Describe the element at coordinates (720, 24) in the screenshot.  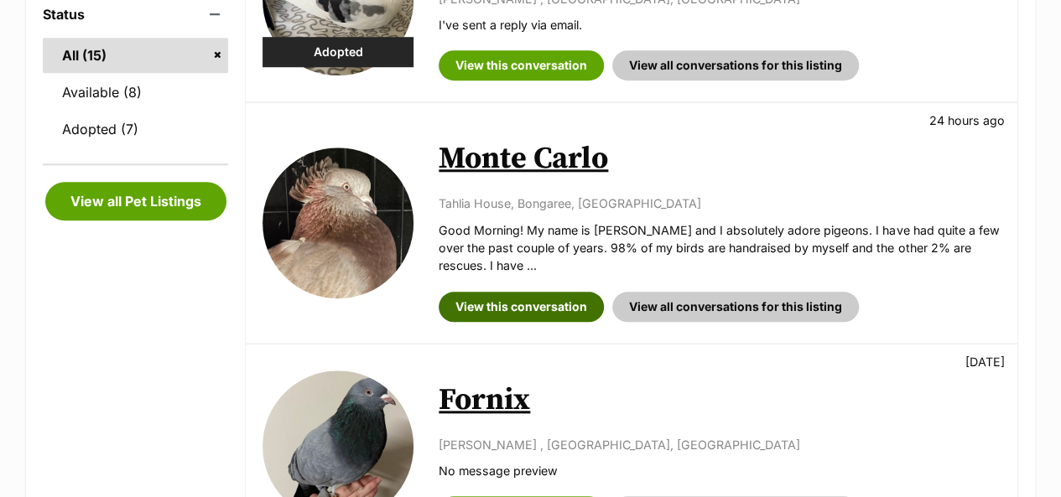
I see `p: I've sent a reply via email.` at that location.